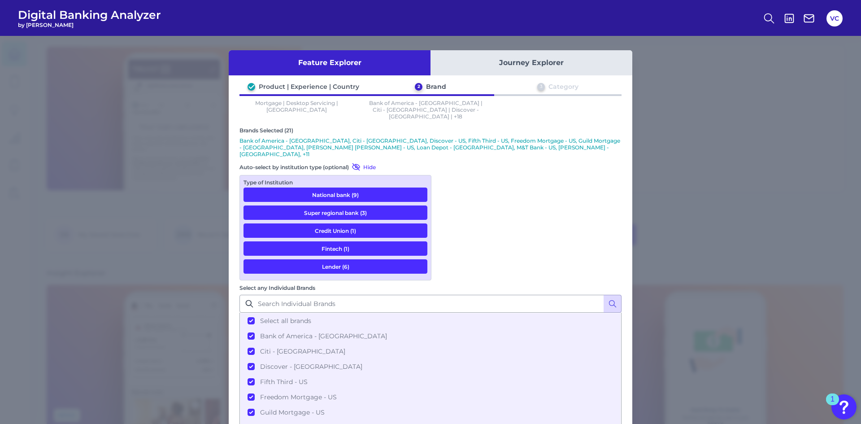 Image resolution: width=861 pixels, height=424 pixels. Describe the element at coordinates (430, 304) in the screenshot. I see `input: Search Individual Brands` at that location.